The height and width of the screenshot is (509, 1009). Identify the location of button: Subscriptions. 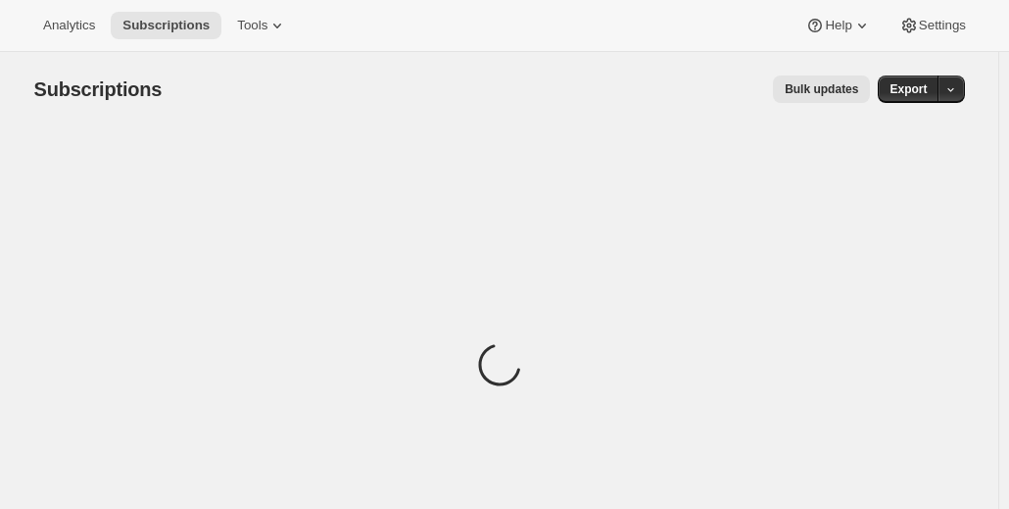
(166, 25).